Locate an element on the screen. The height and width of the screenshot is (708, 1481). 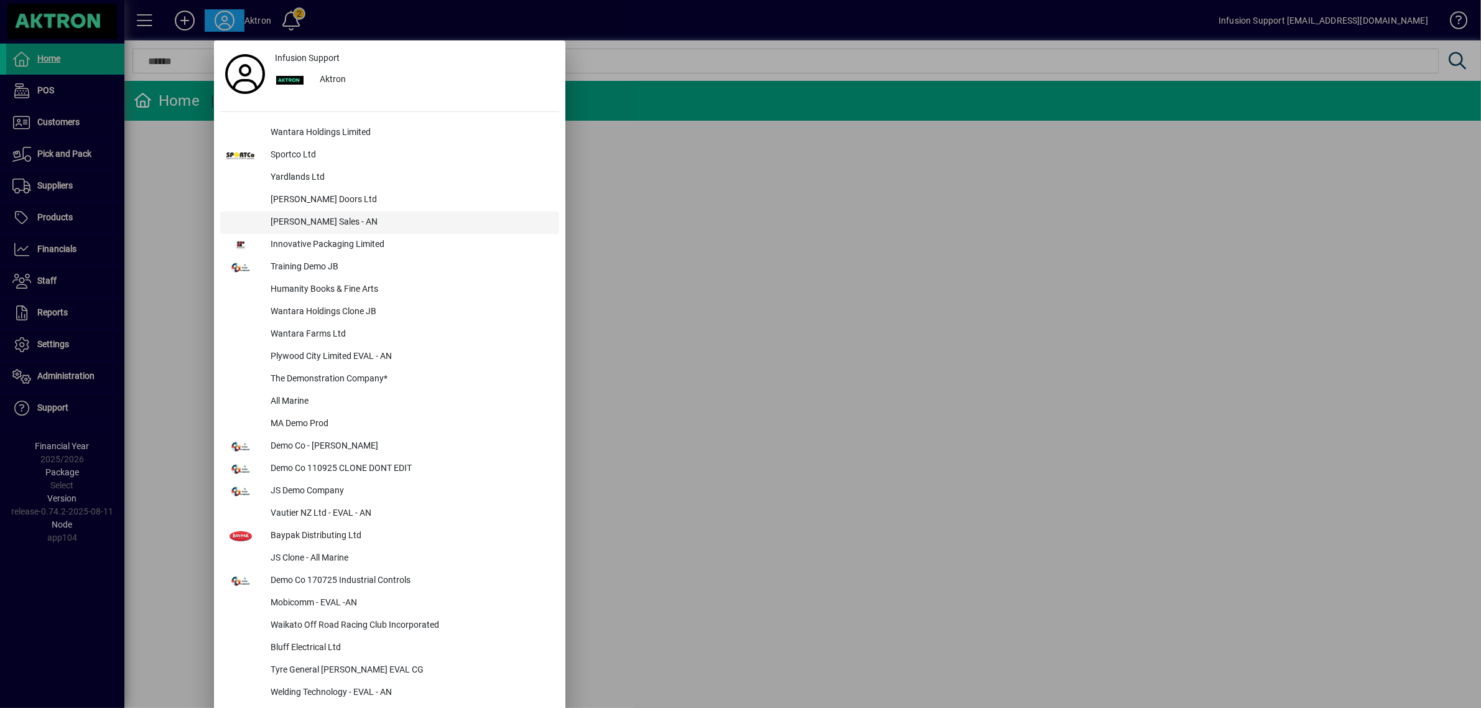
div: All Marine is located at coordinates (410, 402).